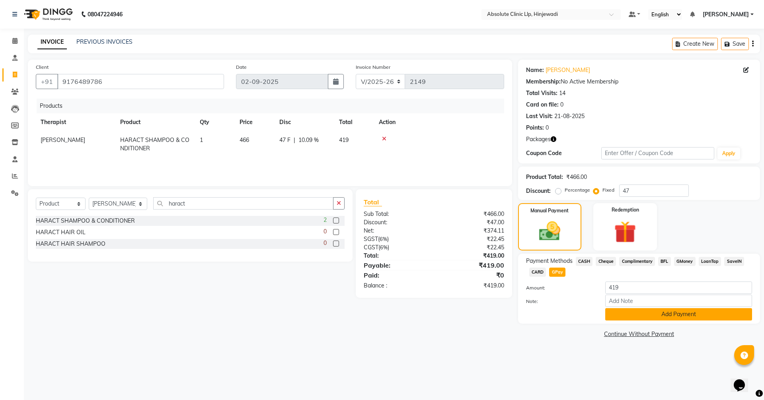  What do you see at coordinates (52, 42) in the screenshot?
I see `a: INVOICE` at bounding box center [52, 42].